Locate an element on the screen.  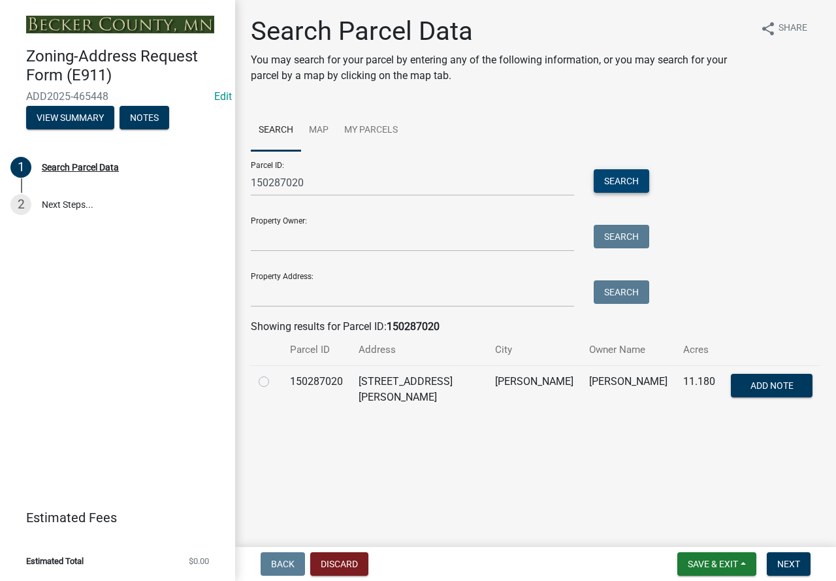
button: shareShare is located at coordinates (784, 28).